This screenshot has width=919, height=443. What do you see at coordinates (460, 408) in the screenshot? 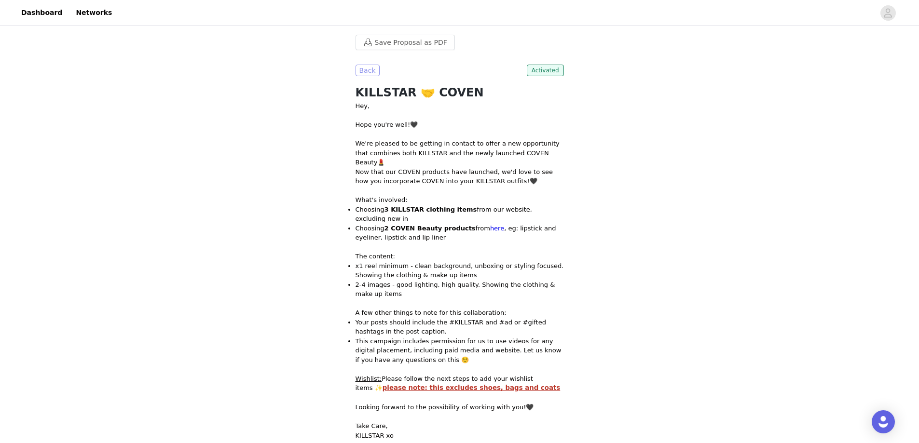
I see `p: Looking forward to the possibility of working with you!🖤` at bounding box center [460, 408].